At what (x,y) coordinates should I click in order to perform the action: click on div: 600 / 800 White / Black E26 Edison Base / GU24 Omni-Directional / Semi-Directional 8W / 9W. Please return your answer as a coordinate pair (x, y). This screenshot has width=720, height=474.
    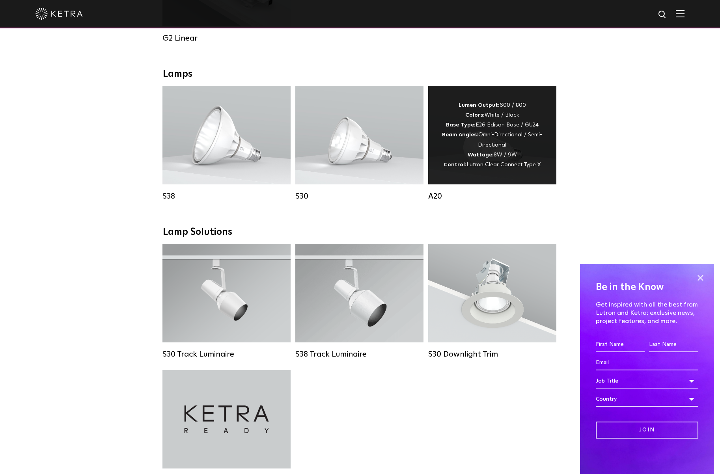
    Looking at the image, I should click on (492, 135).